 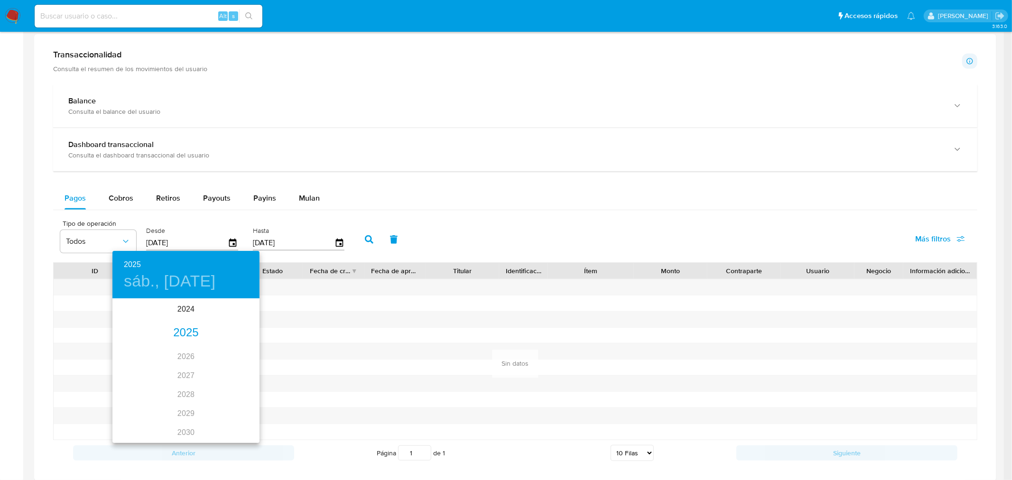 I want to click on div: 2024, so click(x=186, y=309).